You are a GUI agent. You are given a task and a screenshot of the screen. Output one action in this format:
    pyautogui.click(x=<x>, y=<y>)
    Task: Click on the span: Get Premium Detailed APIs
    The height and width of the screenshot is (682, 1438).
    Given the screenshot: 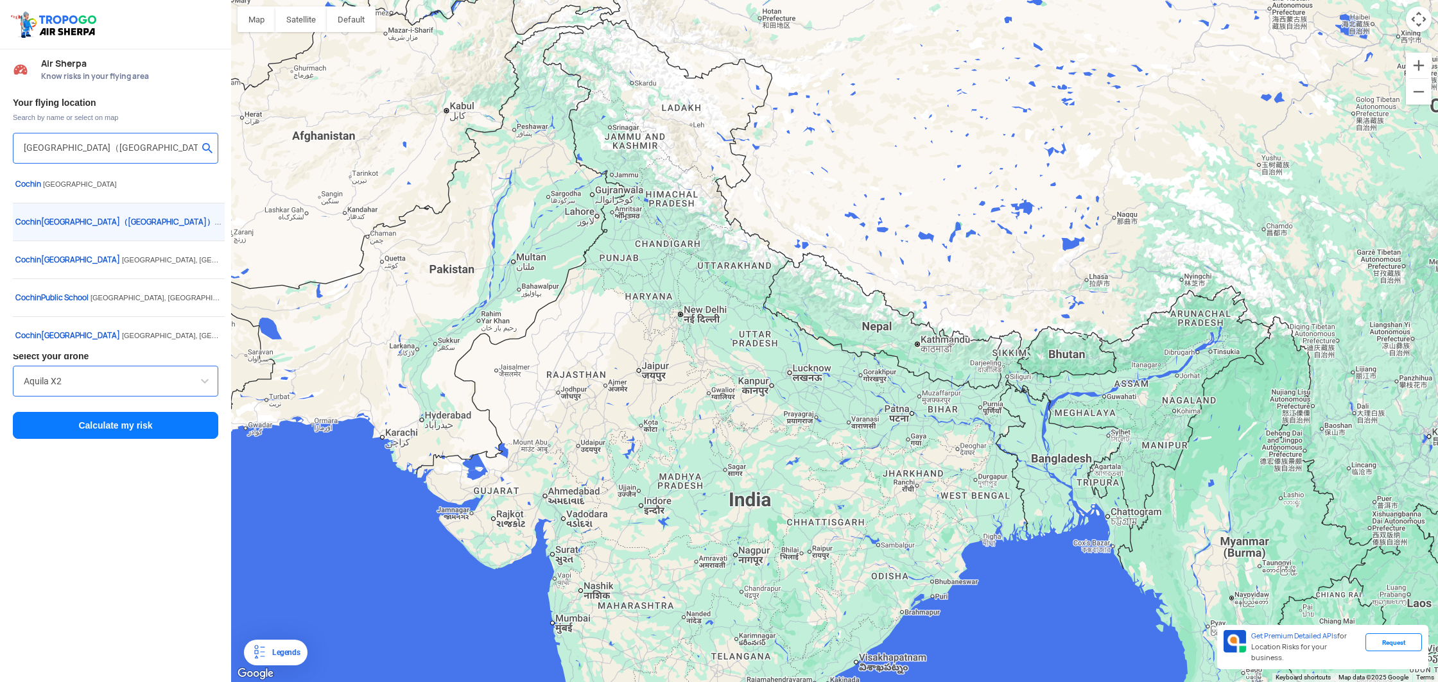 What is the action you would take?
    pyautogui.click(x=1294, y=636)
    